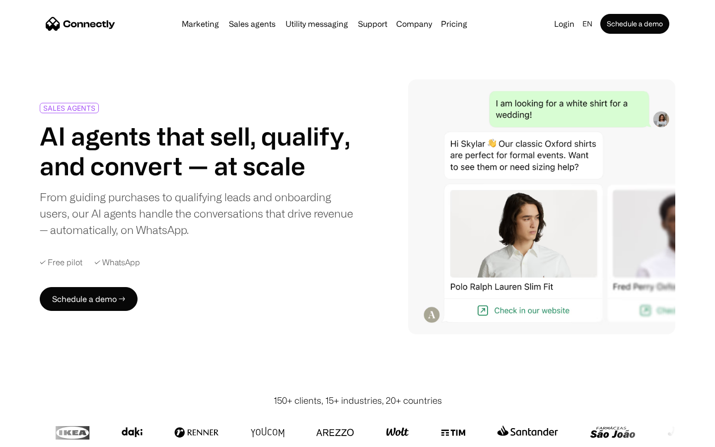 The height and width of the screenshot is (447, 715). I want to click on div: ✓ WhatsApp, so click(117, 262).